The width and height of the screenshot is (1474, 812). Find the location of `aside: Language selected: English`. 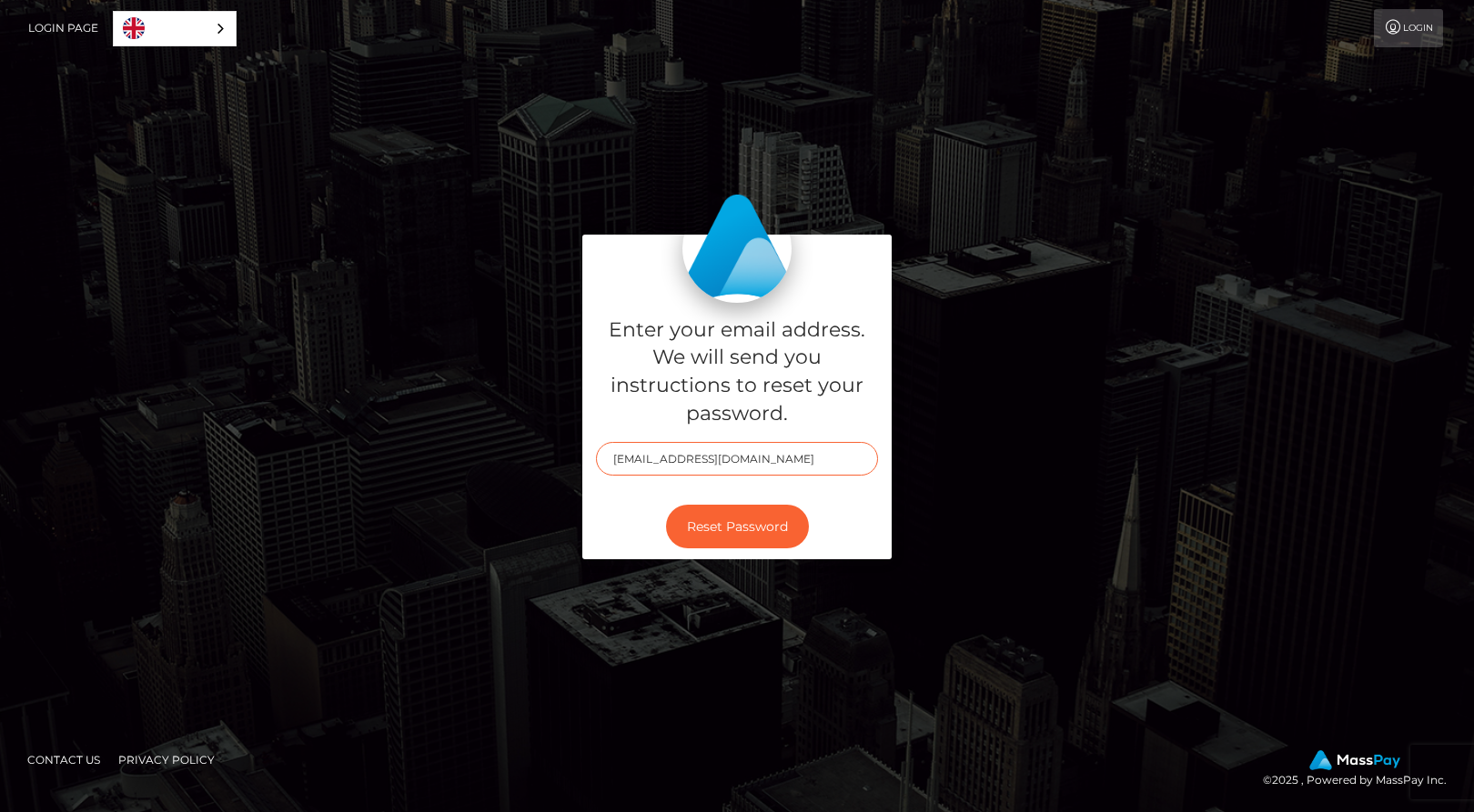

aside: Language selected: English is located at coordinates (175, 28).